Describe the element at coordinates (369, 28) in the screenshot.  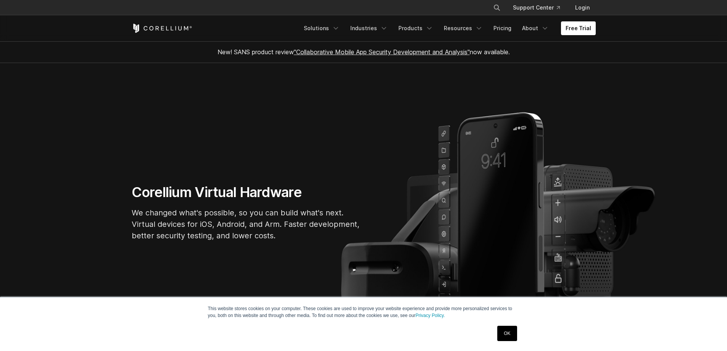
I see `a: Industries` at that location.